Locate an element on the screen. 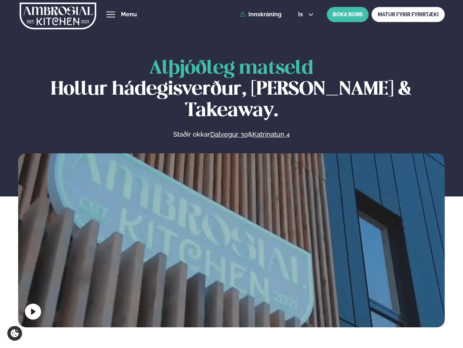  a: Katrinatun 4 is located at coordinates (271, 135).